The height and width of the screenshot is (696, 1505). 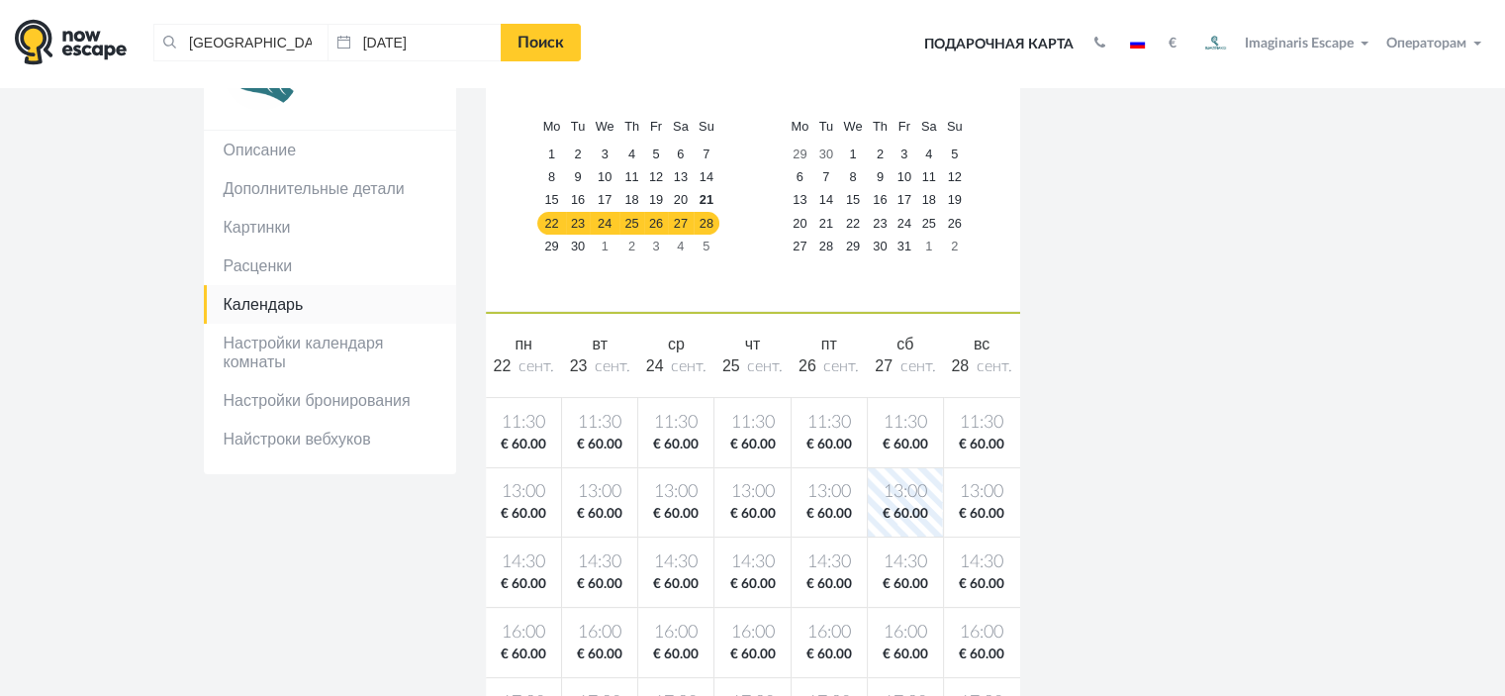 What do you see at coordinates (240, 43) in the screenshot?
I see `input: Город или название квеста` at bounding box center [240, 43].